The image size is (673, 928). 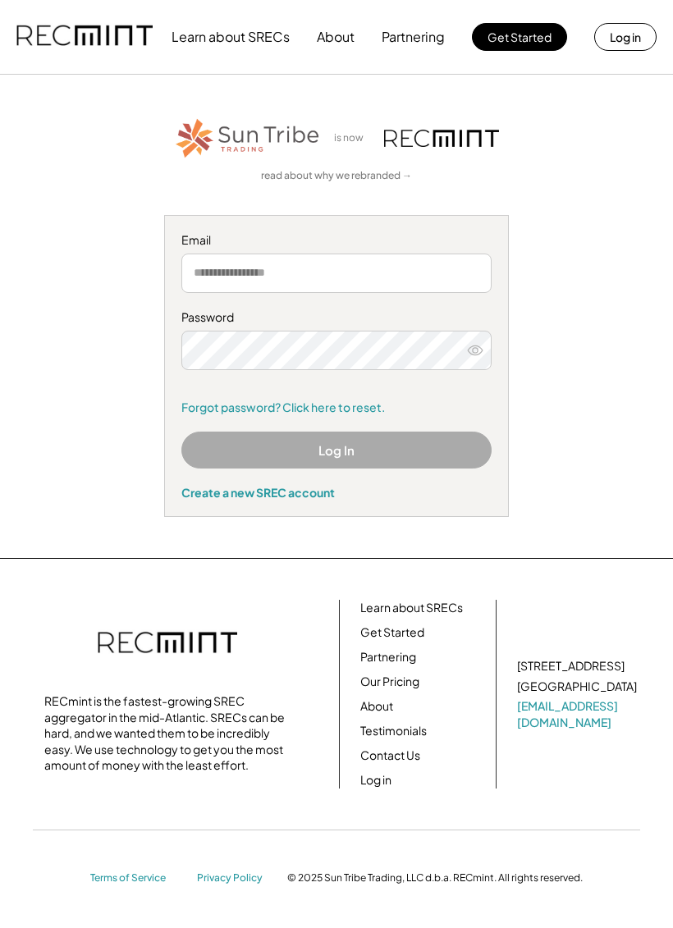 I want to click on div: RECmint is the fastest-growing SREC aggregator in the mid-Atlantic. SRECs can be hard, and we wan..., so click(x=167, y=733).